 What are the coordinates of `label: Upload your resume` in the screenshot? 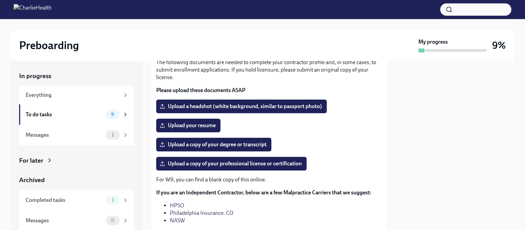 It's located at (188, 126).